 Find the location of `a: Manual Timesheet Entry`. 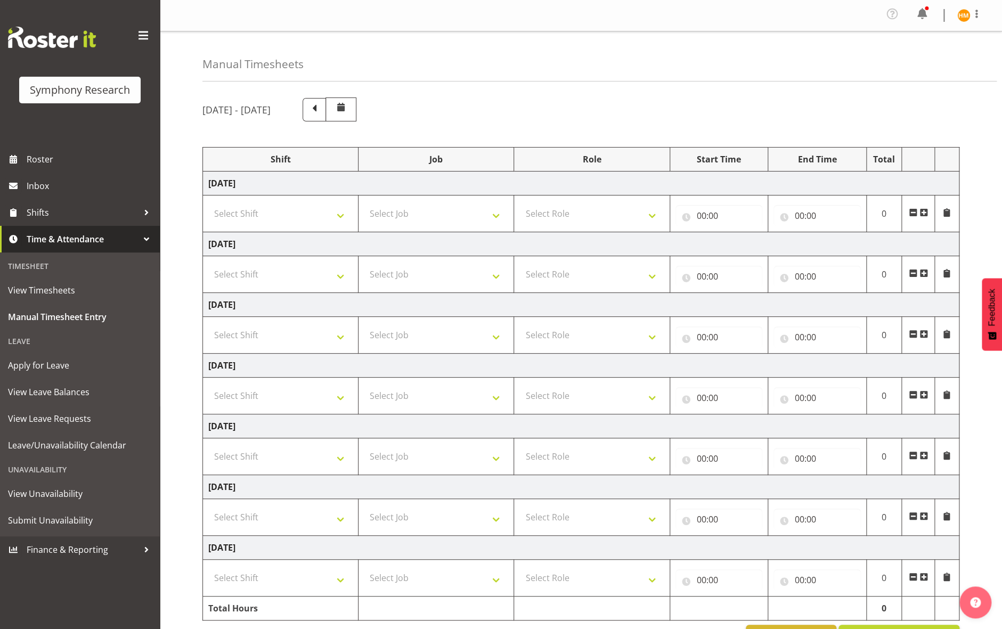

a: Manual Timesheet Entry is located at coordinates (80, 317).